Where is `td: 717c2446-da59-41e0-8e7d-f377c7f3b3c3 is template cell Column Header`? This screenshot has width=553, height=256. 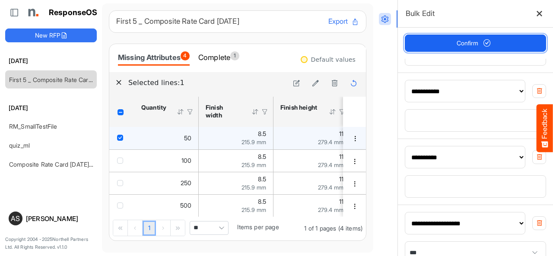 td: 717c2446-da59-41e0-8e7d-f377c7f3b3c3 is template cell Column Header is located at coordinates (355, 161).